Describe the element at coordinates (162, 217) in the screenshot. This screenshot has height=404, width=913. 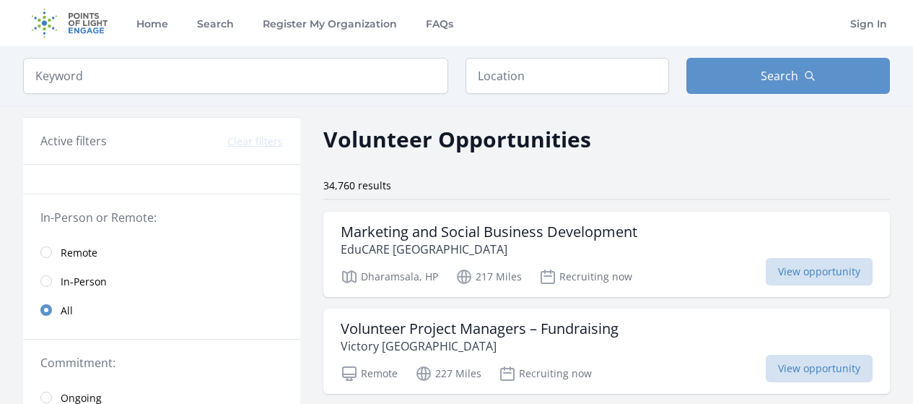
I see `legend: In-Person or Remote:` at that location.